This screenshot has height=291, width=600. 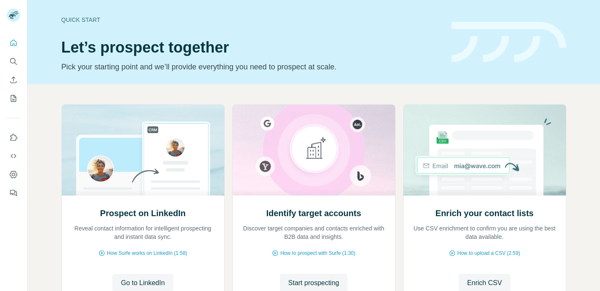 I want to click on span: How to upload a CSV (2:59), so click(x=488, y=253).